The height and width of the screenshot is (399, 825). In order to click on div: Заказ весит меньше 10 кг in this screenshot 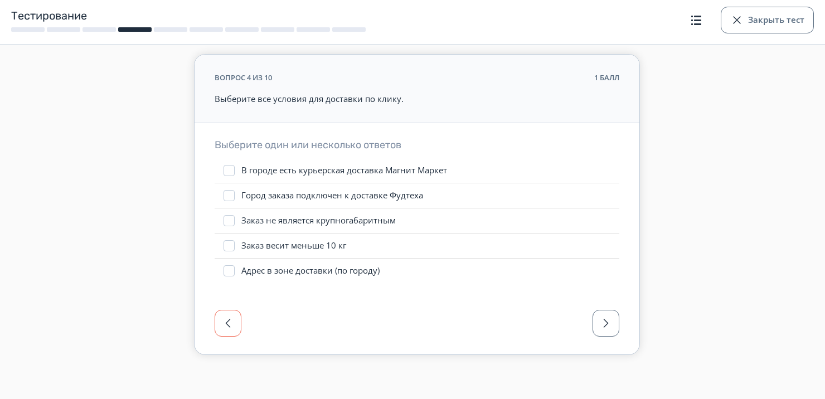, I will do `click(294, 246)`.